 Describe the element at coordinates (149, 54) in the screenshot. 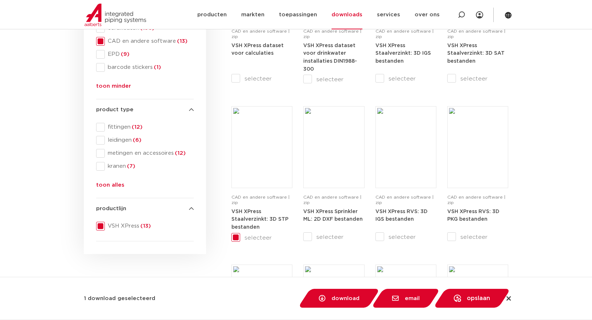

I see `span: EPD` at that location.